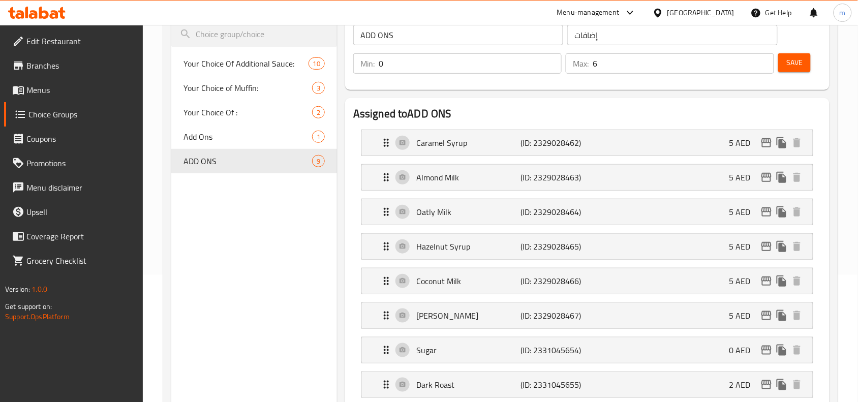  I want to click on div: ADD ONS9, so click(254, 161).